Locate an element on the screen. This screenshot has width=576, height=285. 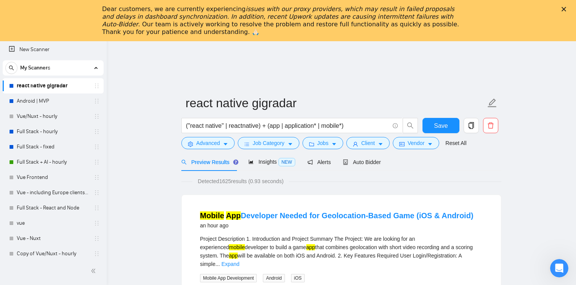
span: bars is located at coordinates (247, 144).